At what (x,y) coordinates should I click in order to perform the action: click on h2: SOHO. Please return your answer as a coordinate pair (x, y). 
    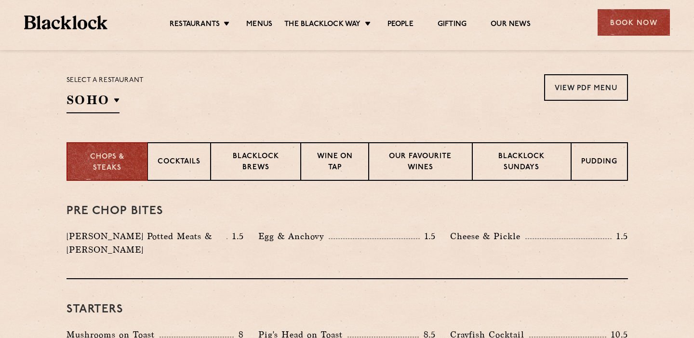
    Looking at the image, I should click on (93, 102).